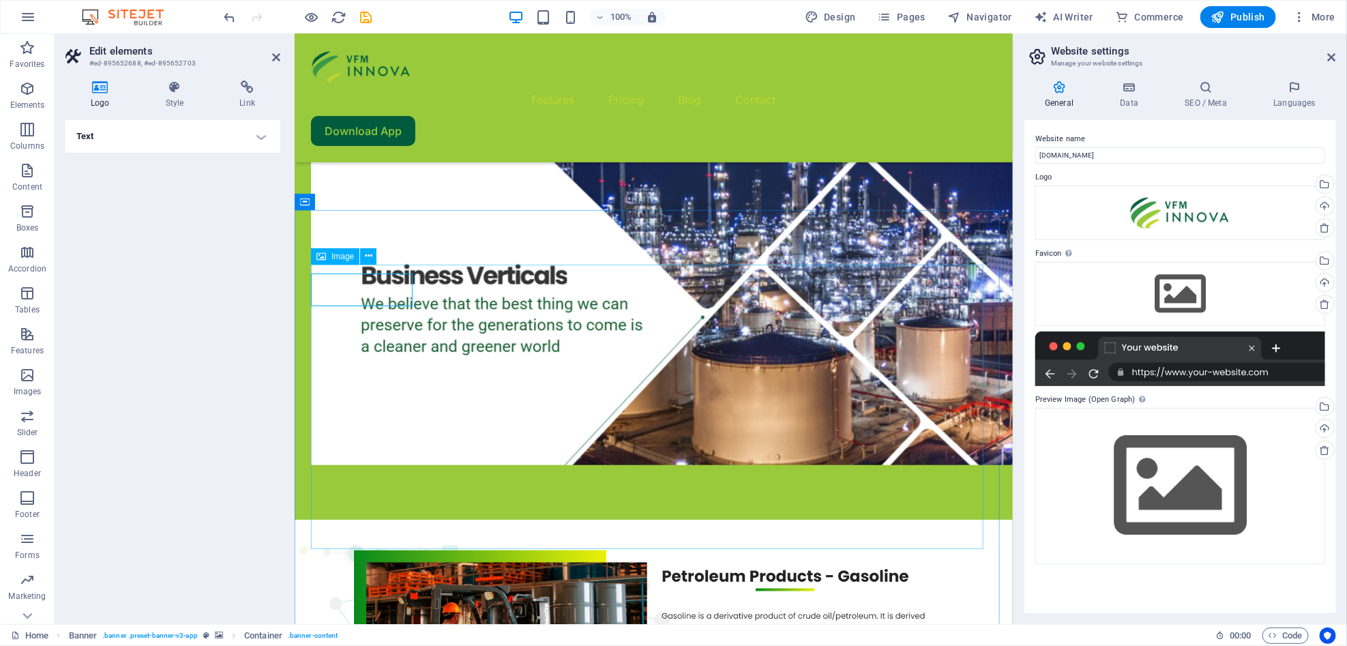 The width and height of the screenshot is (1347, 646). Describe the element at coordinates (1063, 17) in the screenshot. I see `span: AI Writer` at that location.